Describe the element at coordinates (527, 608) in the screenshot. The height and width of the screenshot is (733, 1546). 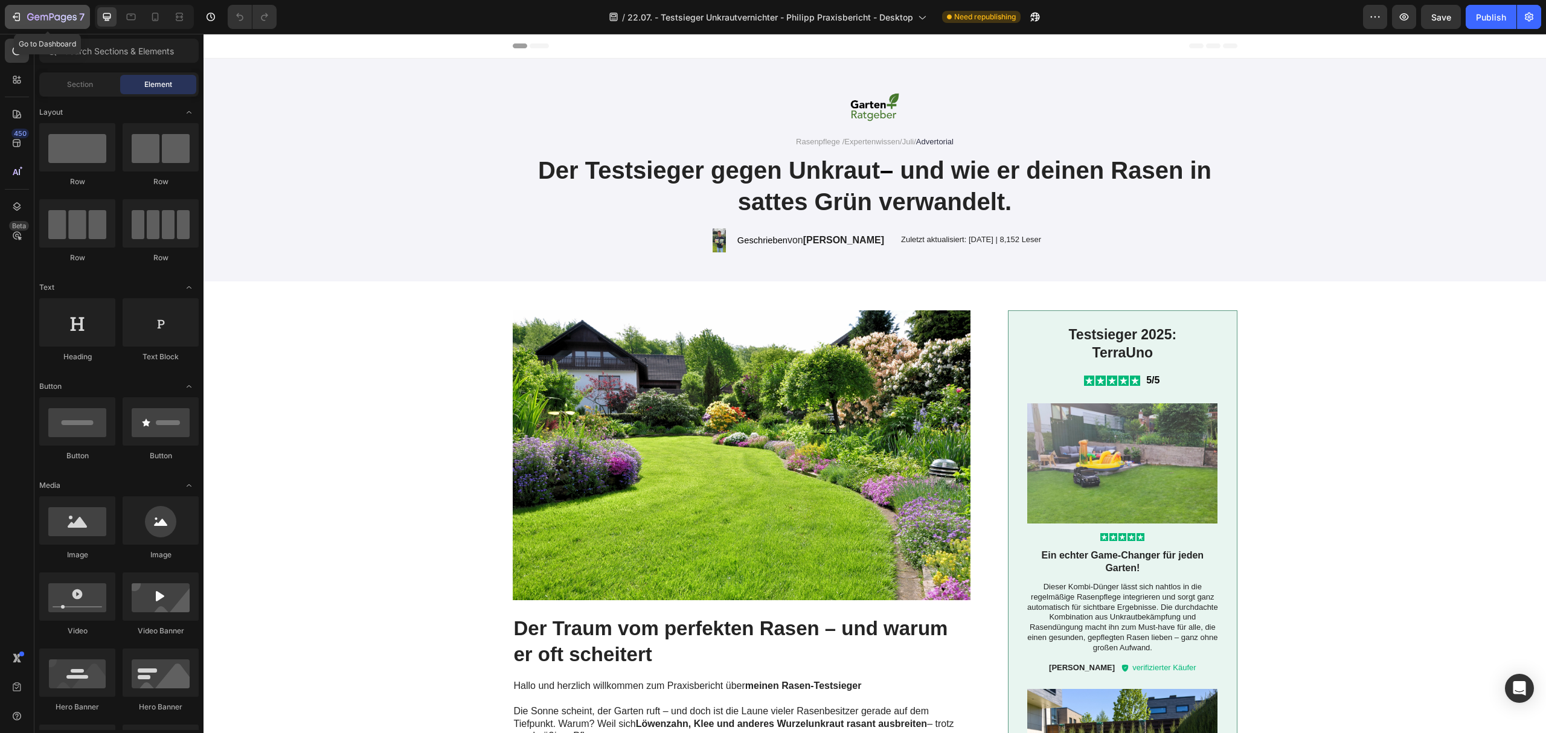
I see `strong: Der Traum vom perfekten Rasen – und warum er oft scheitert` at that location.